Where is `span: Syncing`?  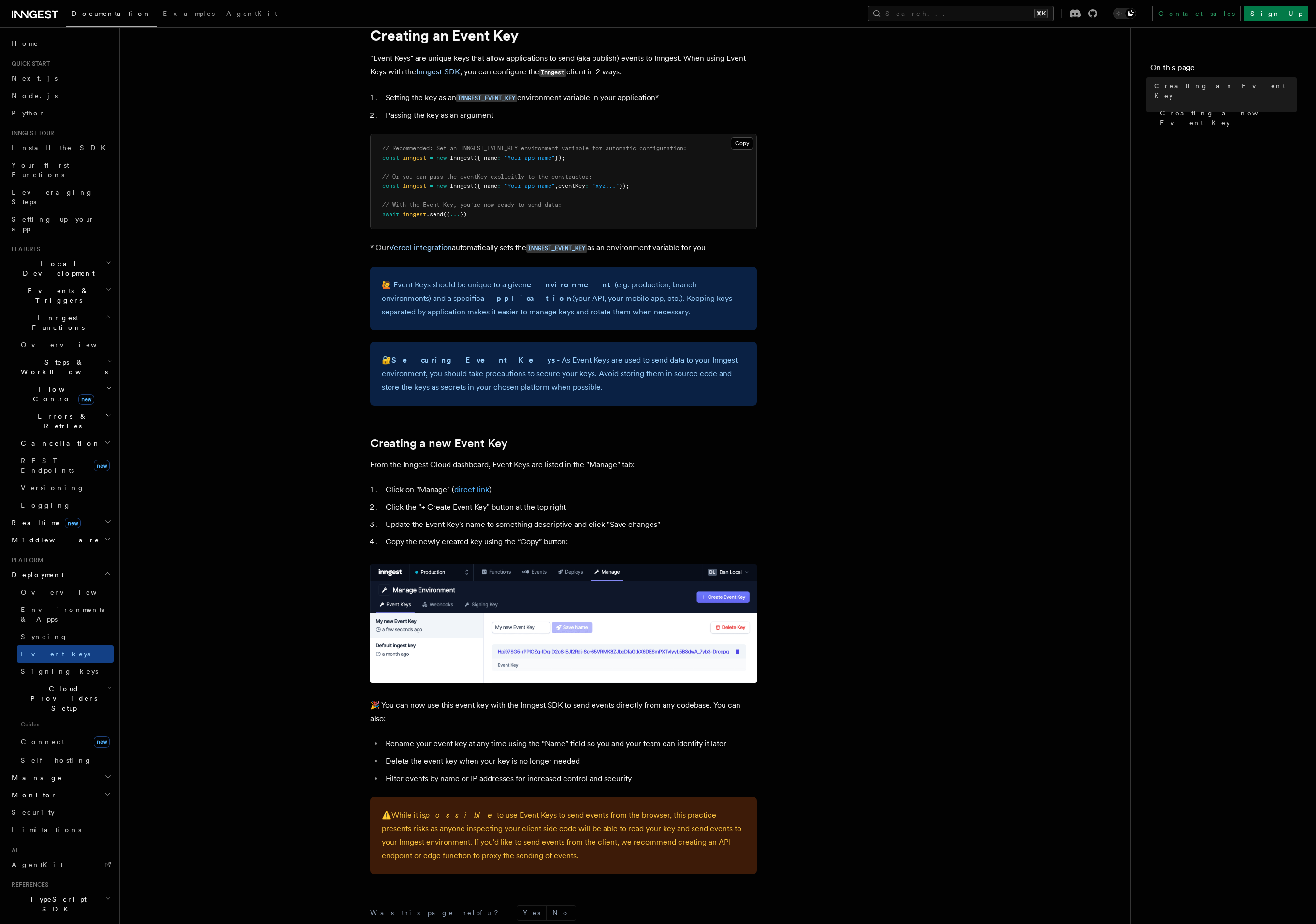 span: Syncing is located at coordinates (44, 637).